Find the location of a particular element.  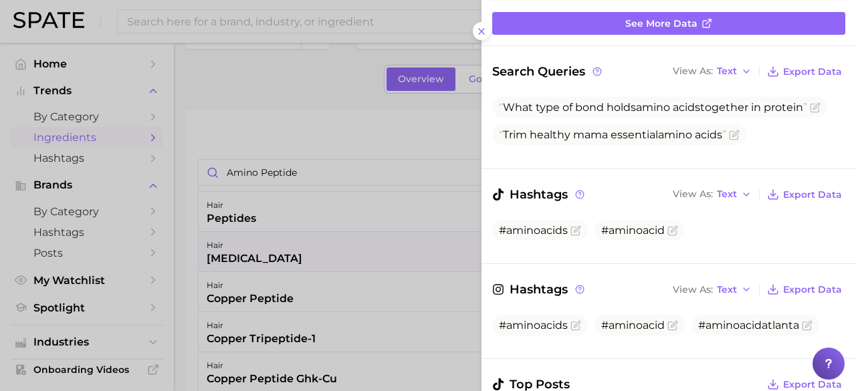

span: Trim healthy mama essential is located at coordinates (613, 134).